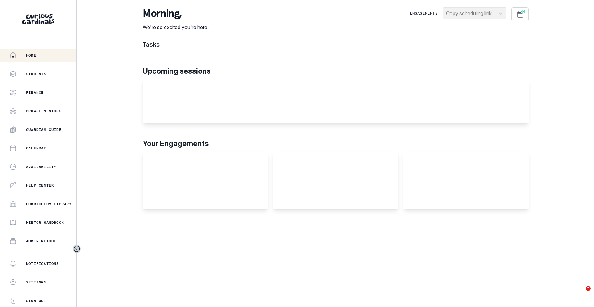  I want to click on p: Students, so click(36, 74).